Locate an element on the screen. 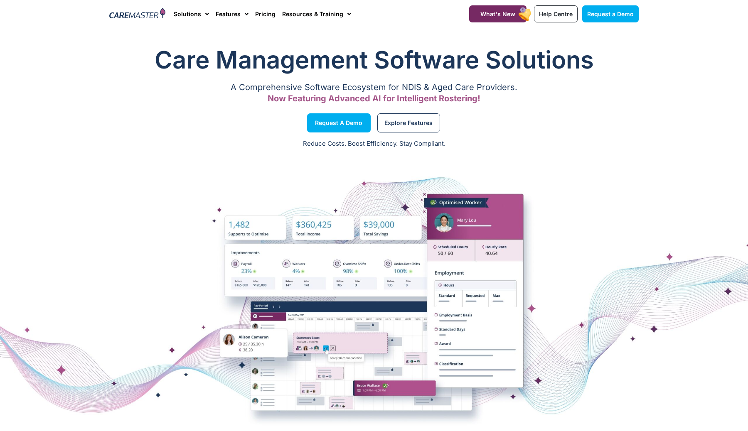 This screenshot has width=748, height=431. p: A Comprehensive Software Ecosystem for NDIS & Aged Care Providers. is located at coordinates (374, 87).